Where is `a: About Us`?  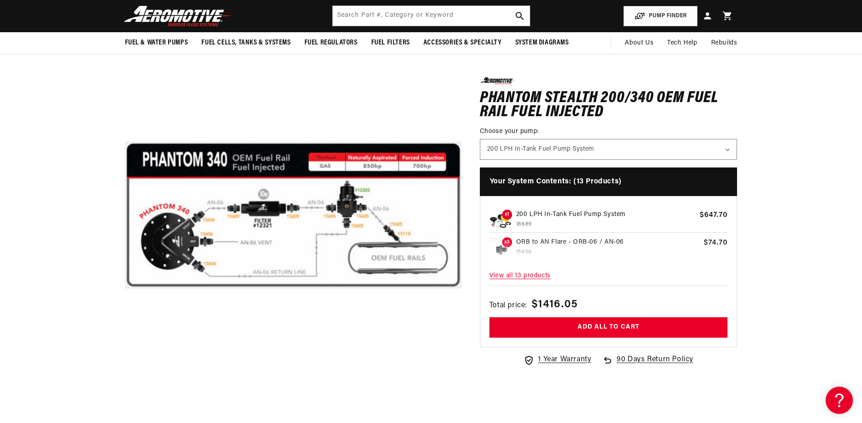 a: About Us is located at coordinates (639, 43).